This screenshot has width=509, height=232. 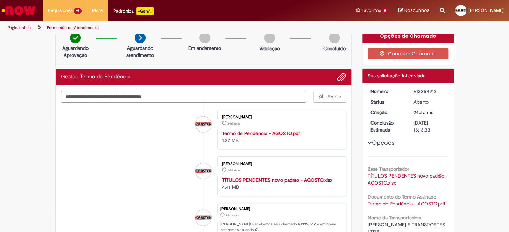 What do you see at coordinates (78, 11) in the screenshot?
I see `span: 97` at bounding box center [78, 11].